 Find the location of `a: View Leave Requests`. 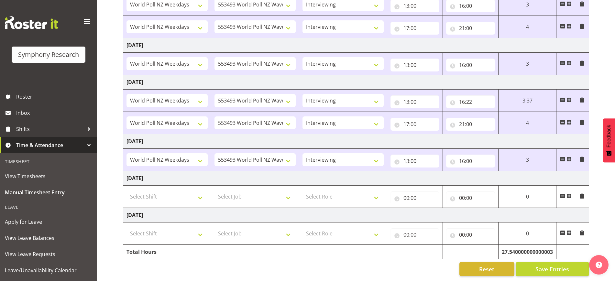

a: View Leave Requests is located at coordinates (49, 254).